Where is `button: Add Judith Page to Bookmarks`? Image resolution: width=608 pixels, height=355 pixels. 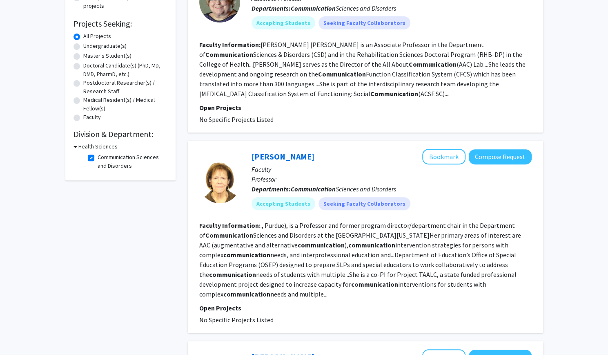 button: Add Judith Page to Bookmarks is located at coordinates (444, 156).